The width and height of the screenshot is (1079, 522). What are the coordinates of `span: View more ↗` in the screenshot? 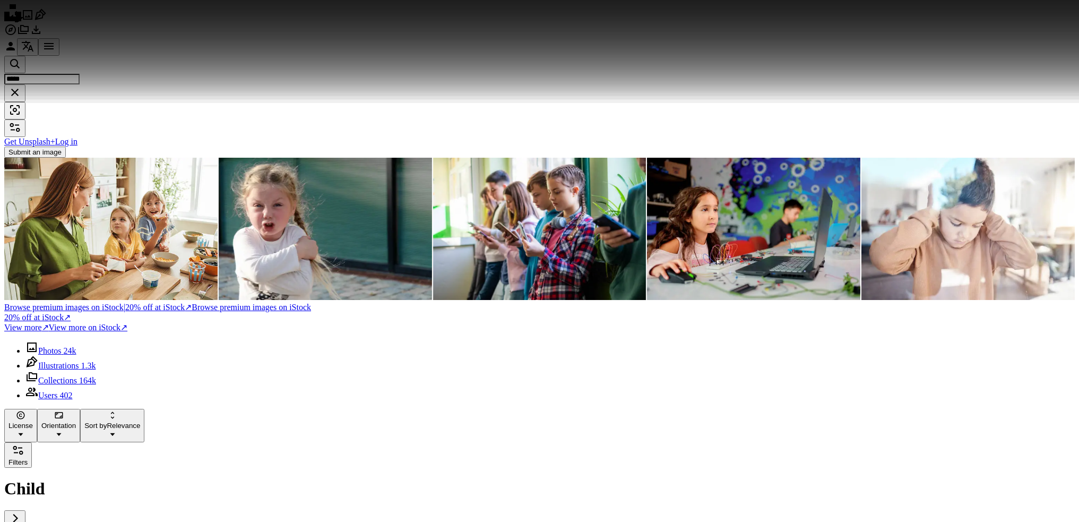 It's located at (27, 327).